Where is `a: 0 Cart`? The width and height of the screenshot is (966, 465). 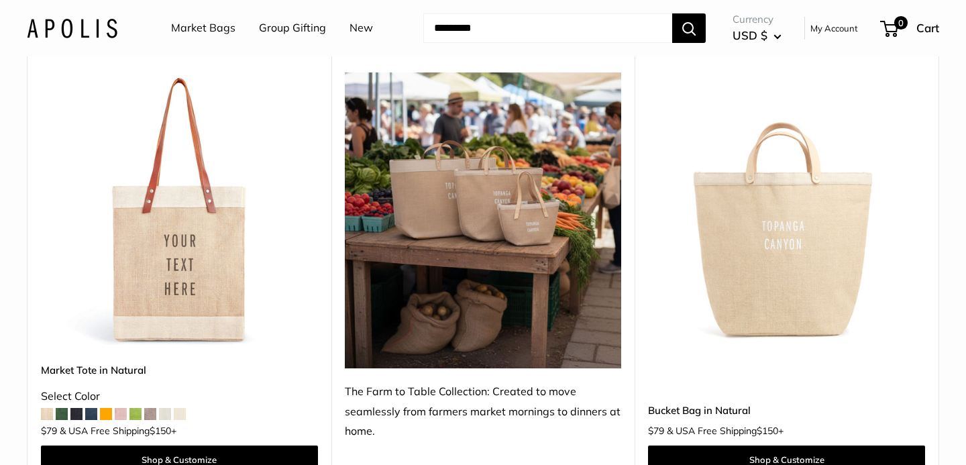
a: 0 Cart is located at coordinates (910, 28).